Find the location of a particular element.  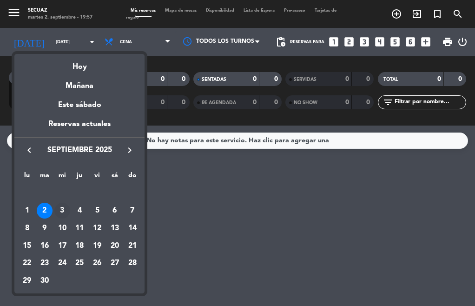

td: 19 de septiembre de 2025 is located at coordinates (97, 246).